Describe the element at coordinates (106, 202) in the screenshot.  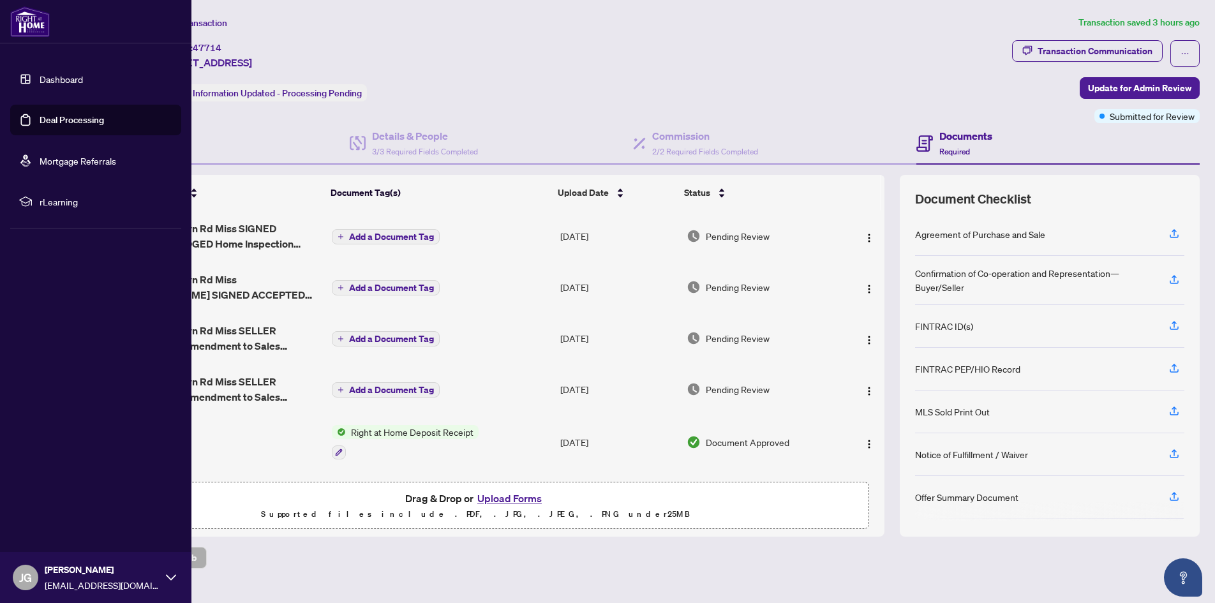
I see `span: rLearning` at that location.